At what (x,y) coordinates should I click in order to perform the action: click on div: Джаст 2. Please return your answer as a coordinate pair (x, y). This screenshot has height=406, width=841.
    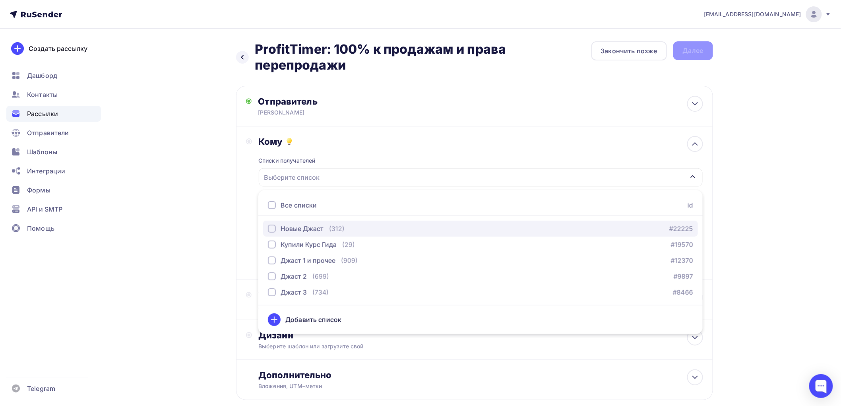
    Looking at the image, I should click on (294, 276).